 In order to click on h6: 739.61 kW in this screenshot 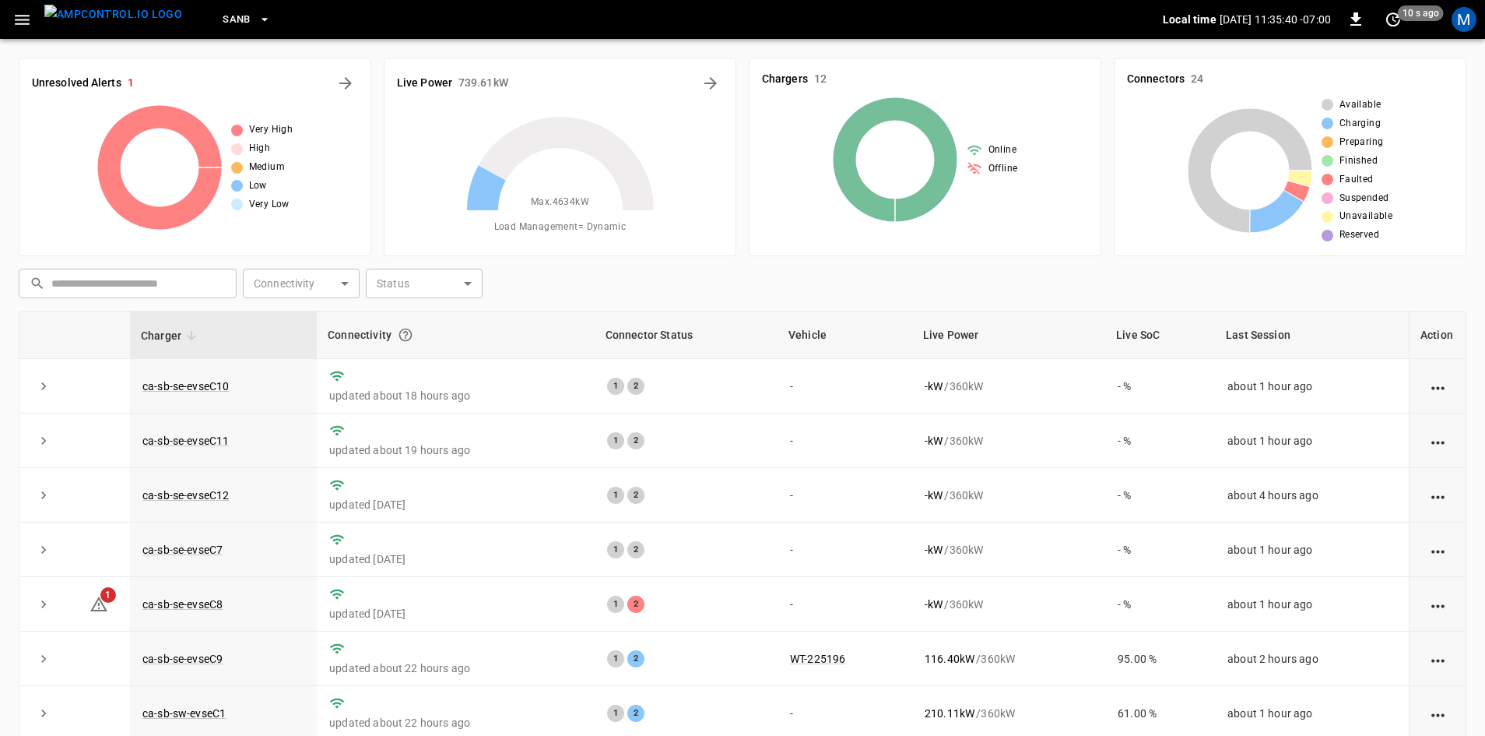, I will do `click(483, 83)`.